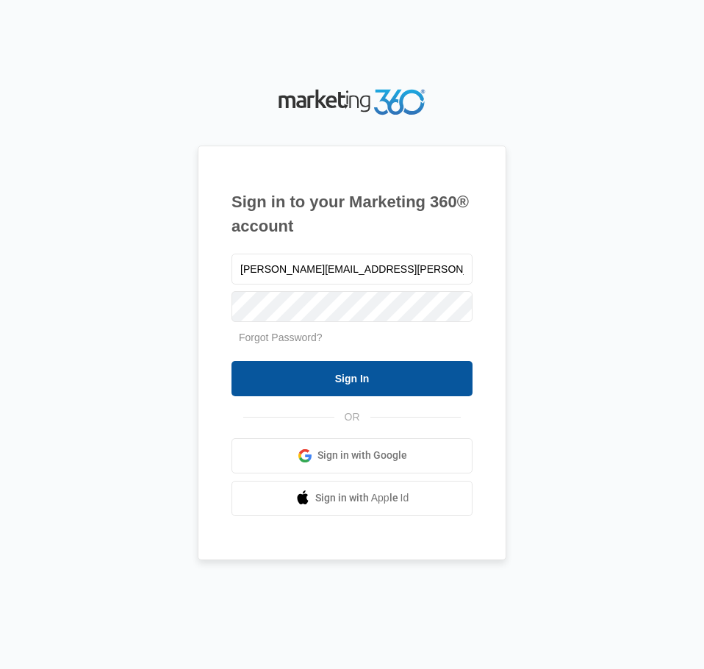  I want to click on span: OR, so click(352, 417).